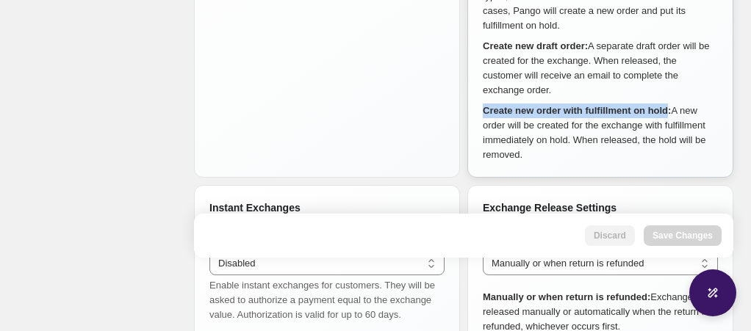 The height and width of the screenshot is (331, 751). Describe the element at coordinates (600, 212) in the screenshot. I see `div: Exchange Release Settings` at that location.